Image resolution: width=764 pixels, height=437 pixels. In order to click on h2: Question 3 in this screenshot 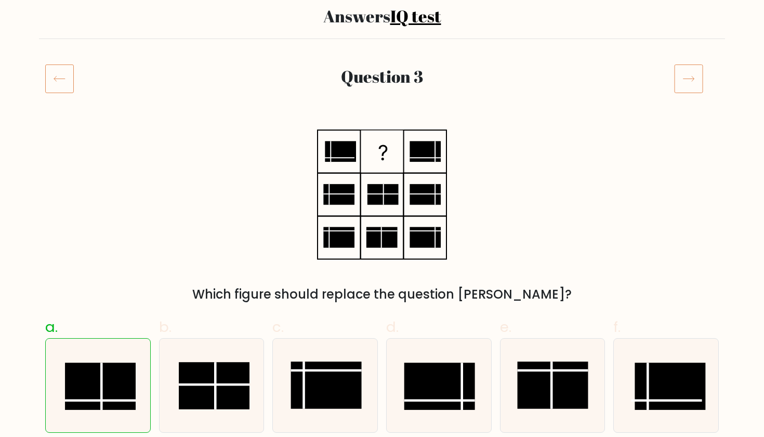, I will do `click(382, 76)`.